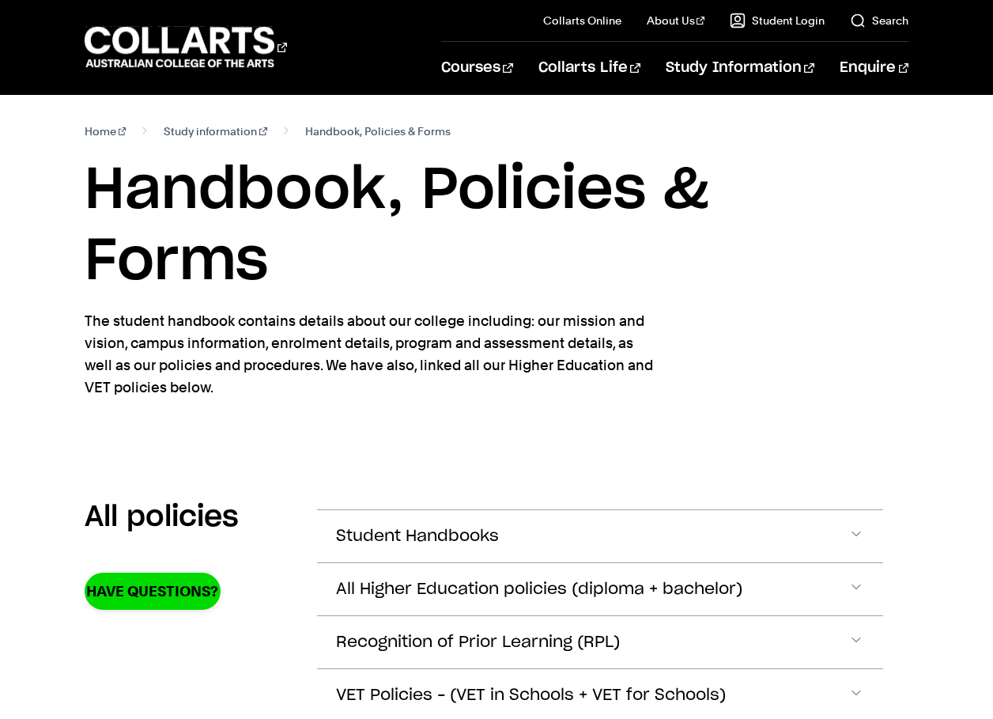  Describe the element at coordinates (589, 68) in the screenshot. I see `a: Collarts Life` at that location.